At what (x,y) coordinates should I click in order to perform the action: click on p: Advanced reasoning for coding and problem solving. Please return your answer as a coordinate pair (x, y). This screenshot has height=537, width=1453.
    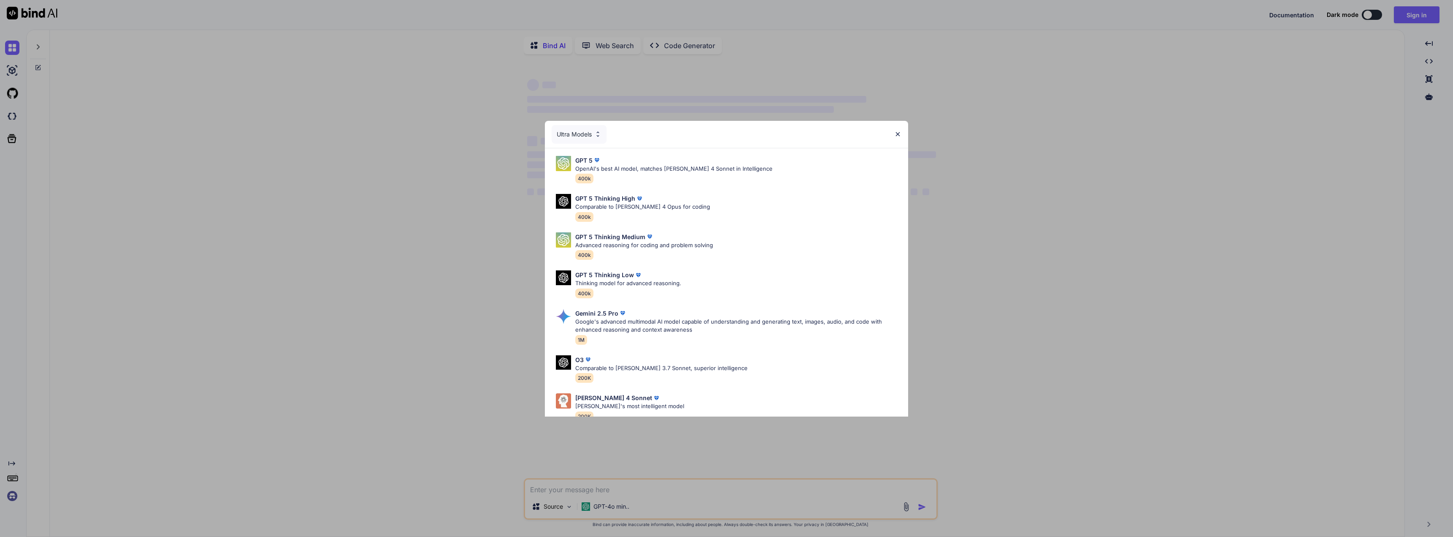
    Looking at the image, I should click on (644, 245).